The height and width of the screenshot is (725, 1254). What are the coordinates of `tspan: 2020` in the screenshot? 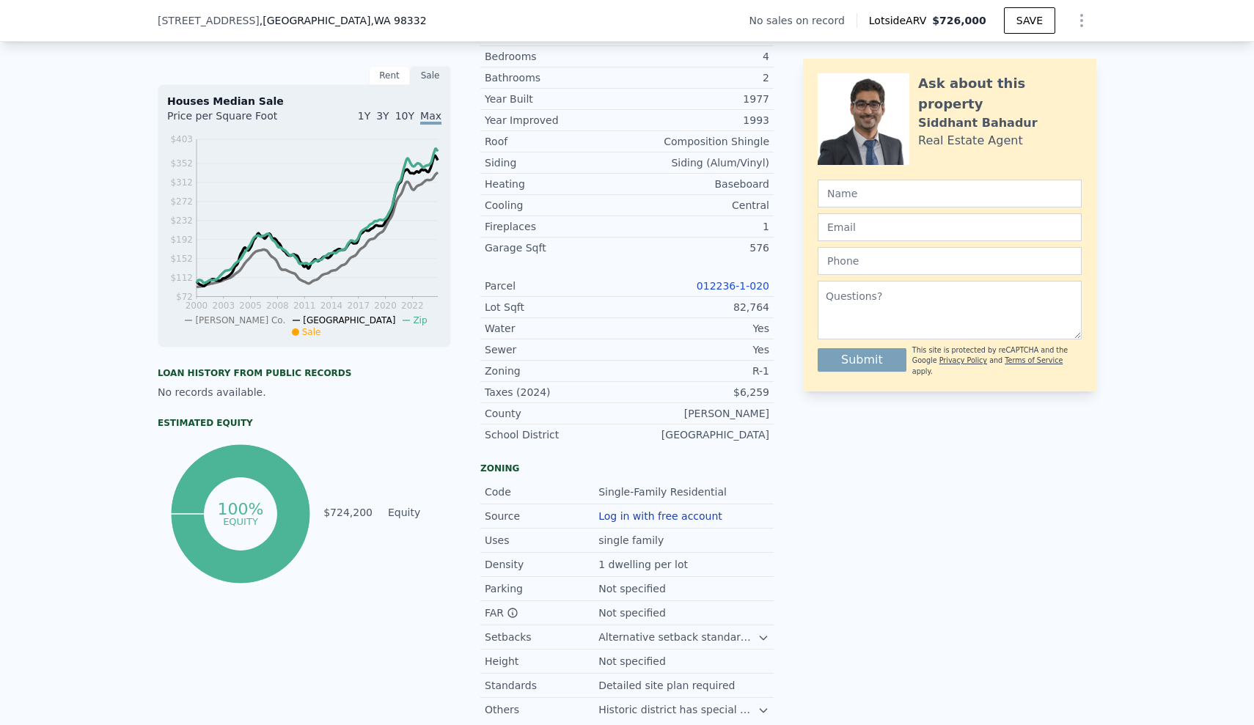 It's located at (385, 306).